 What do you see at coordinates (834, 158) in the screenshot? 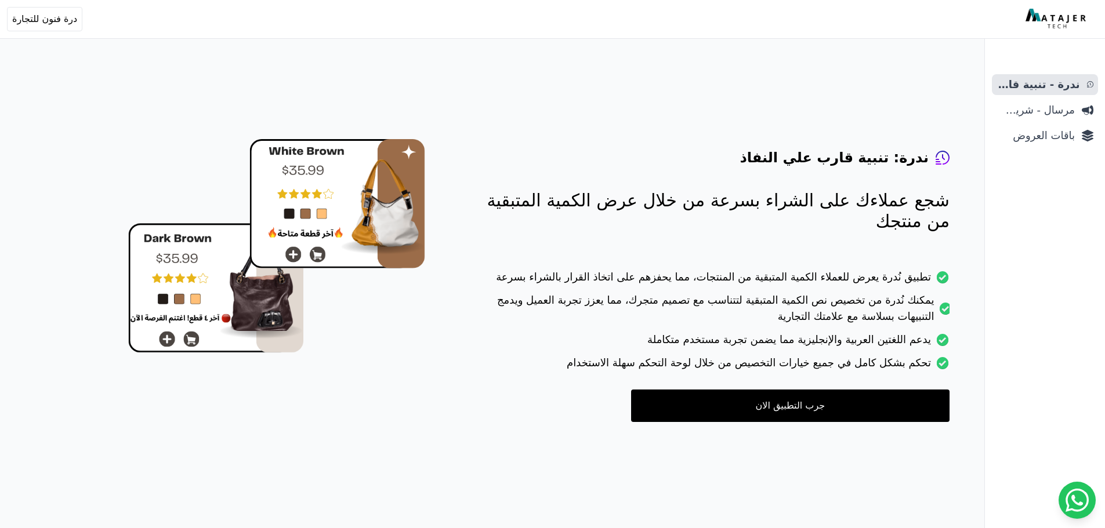
I see `h4: ندرة: تنبية قارب علي النفاذ` at bounding box center [834, 158].